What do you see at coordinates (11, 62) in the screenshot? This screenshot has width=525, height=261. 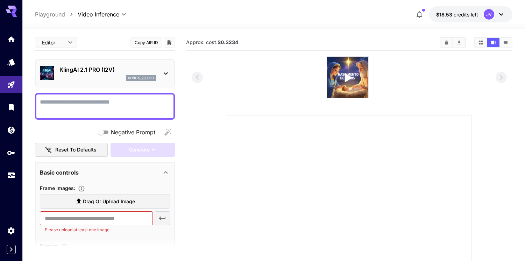 I see `div: Models` at bounding box center [11, 62].